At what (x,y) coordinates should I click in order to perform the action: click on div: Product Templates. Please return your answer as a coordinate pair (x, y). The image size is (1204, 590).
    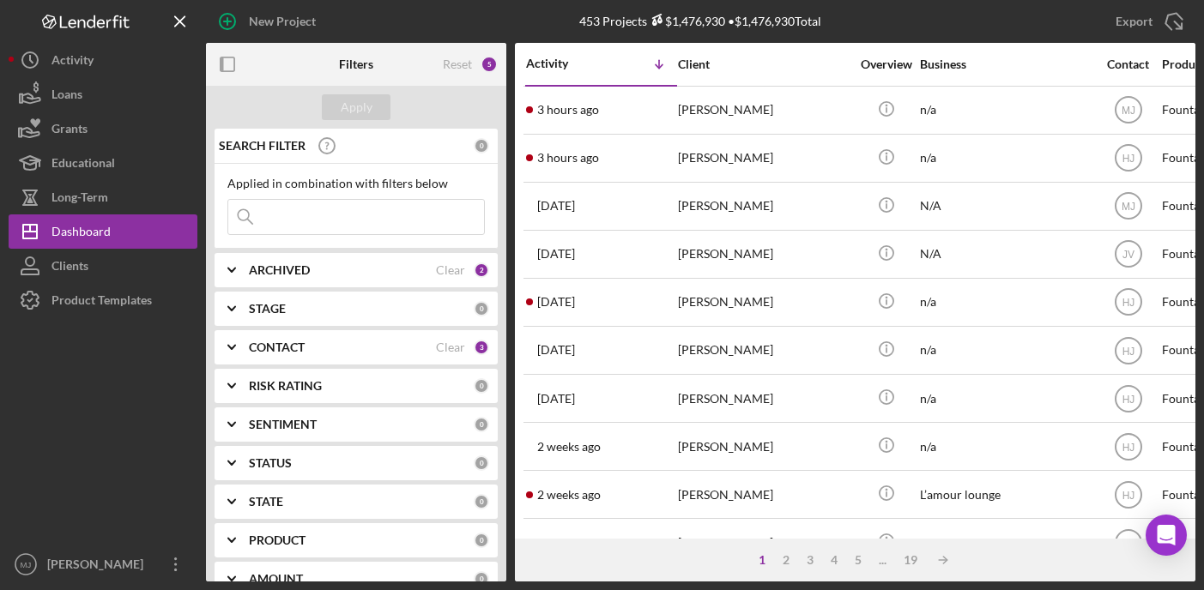
    Looking at the image, I should click on (101, 302).